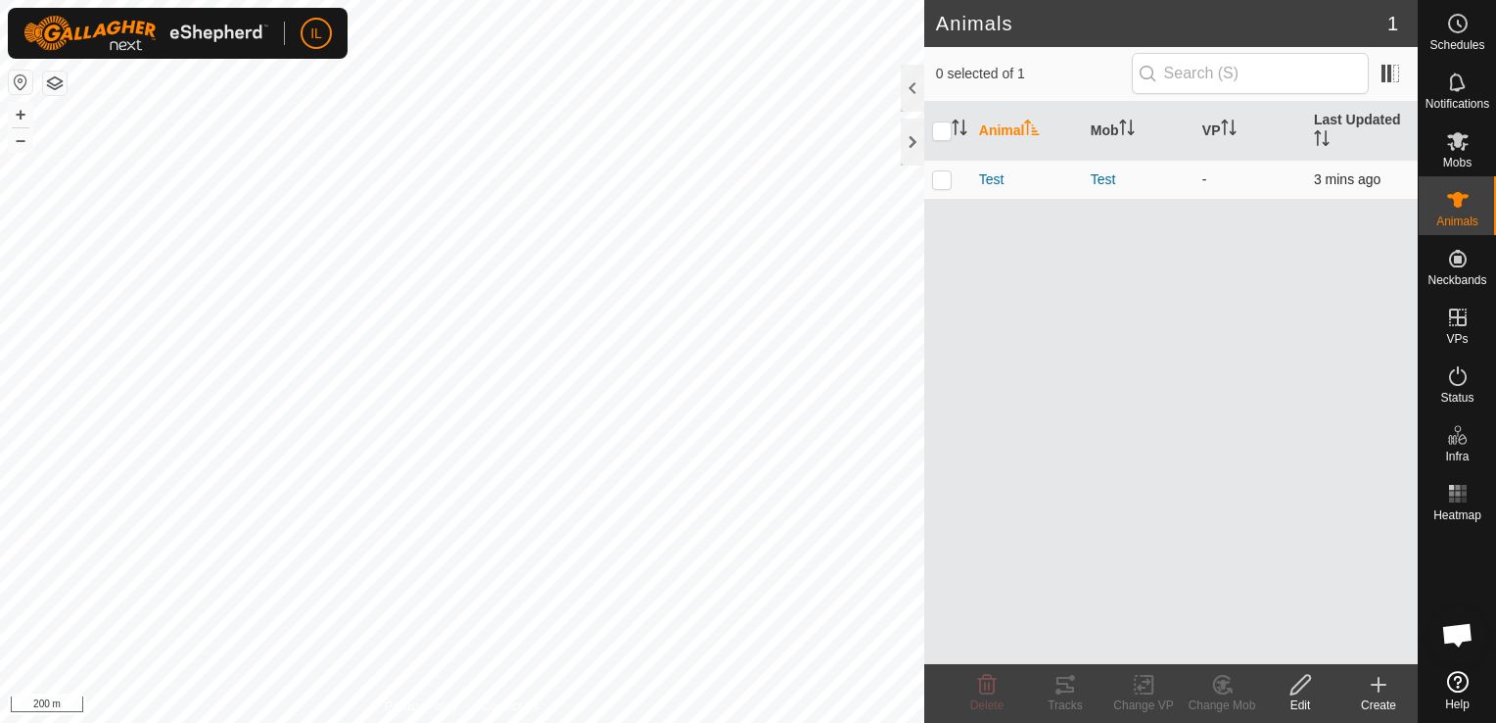 The image size is (1496, 723). What do you see at coordinates (1457, 45) in the screenshot?
I see `span: Schedules` at bounding box center [1457, 45].